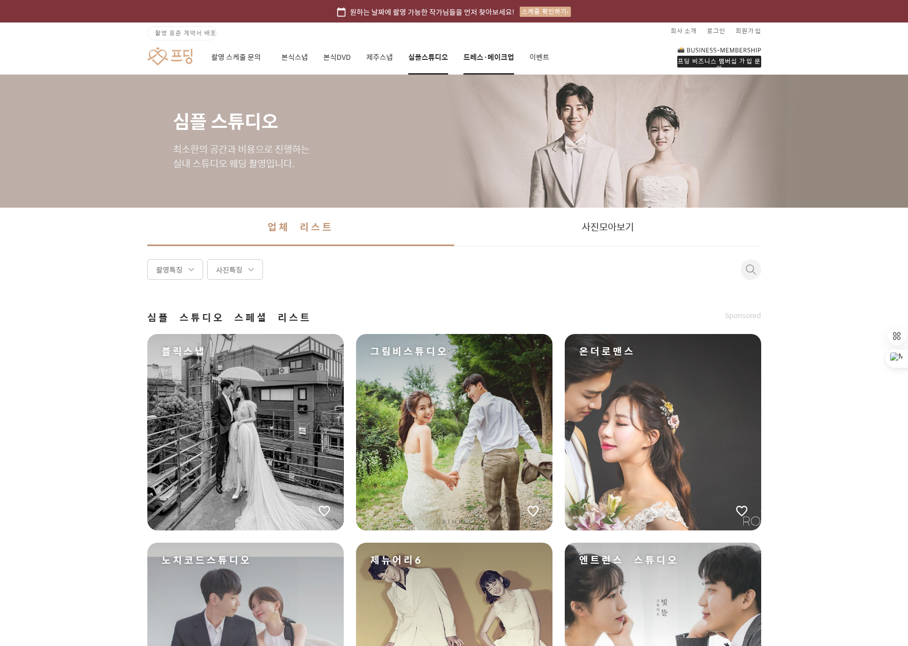 This screenshot has width=908, height=646. I want to click on a: 프딩 비즈니스 멤버십 가입 문의, so click(719, 57).